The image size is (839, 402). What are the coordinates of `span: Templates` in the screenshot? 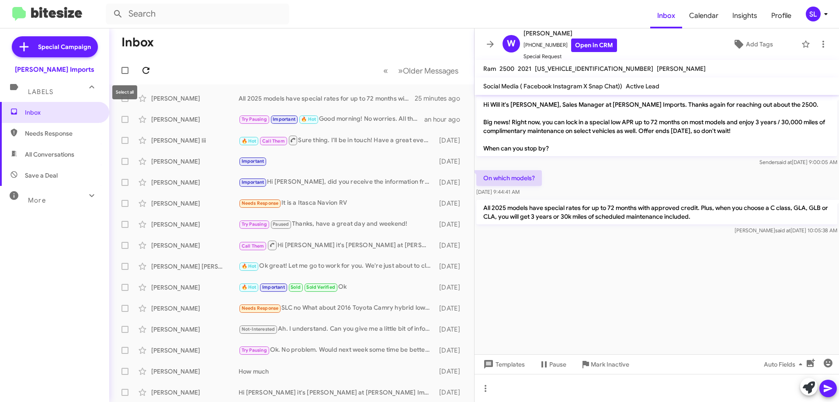 It's located at (503, 364).